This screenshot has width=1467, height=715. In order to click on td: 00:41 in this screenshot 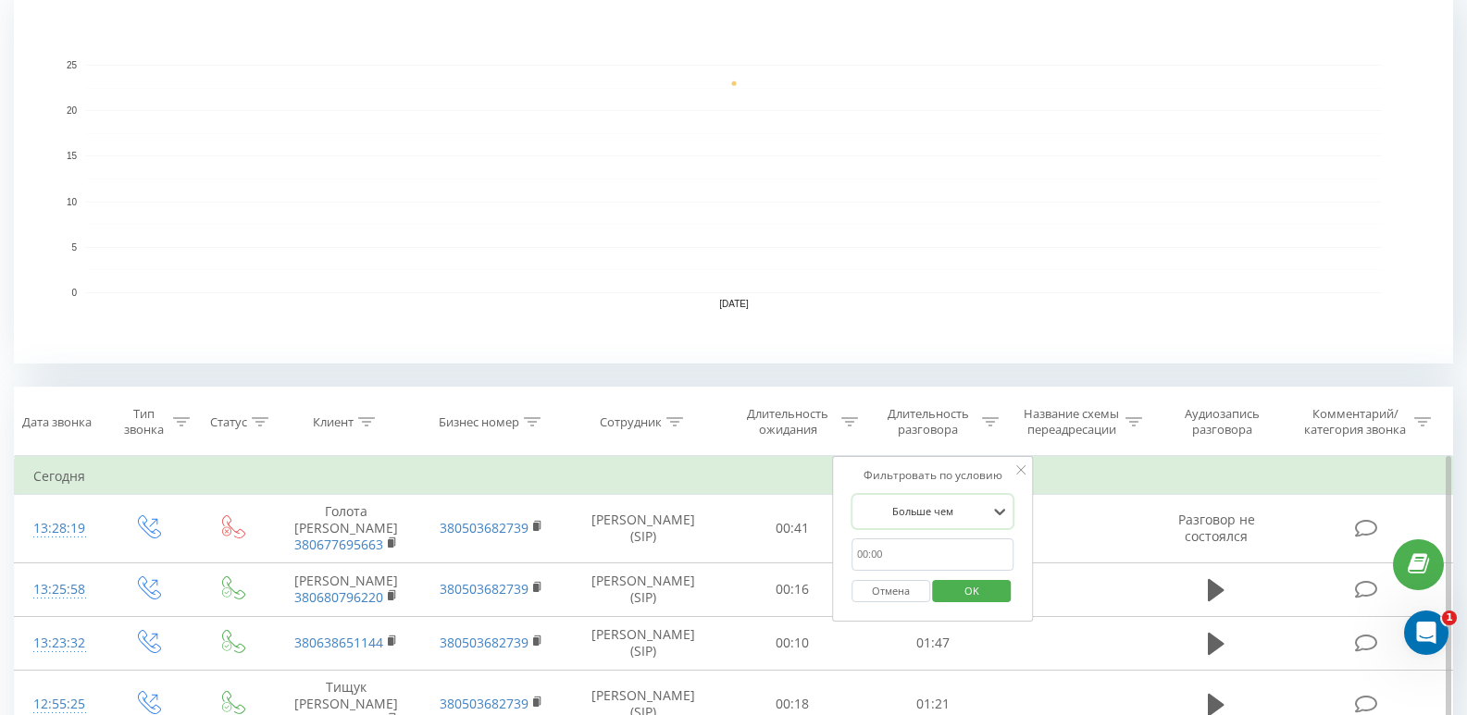, I will do `click(792, 529)`.